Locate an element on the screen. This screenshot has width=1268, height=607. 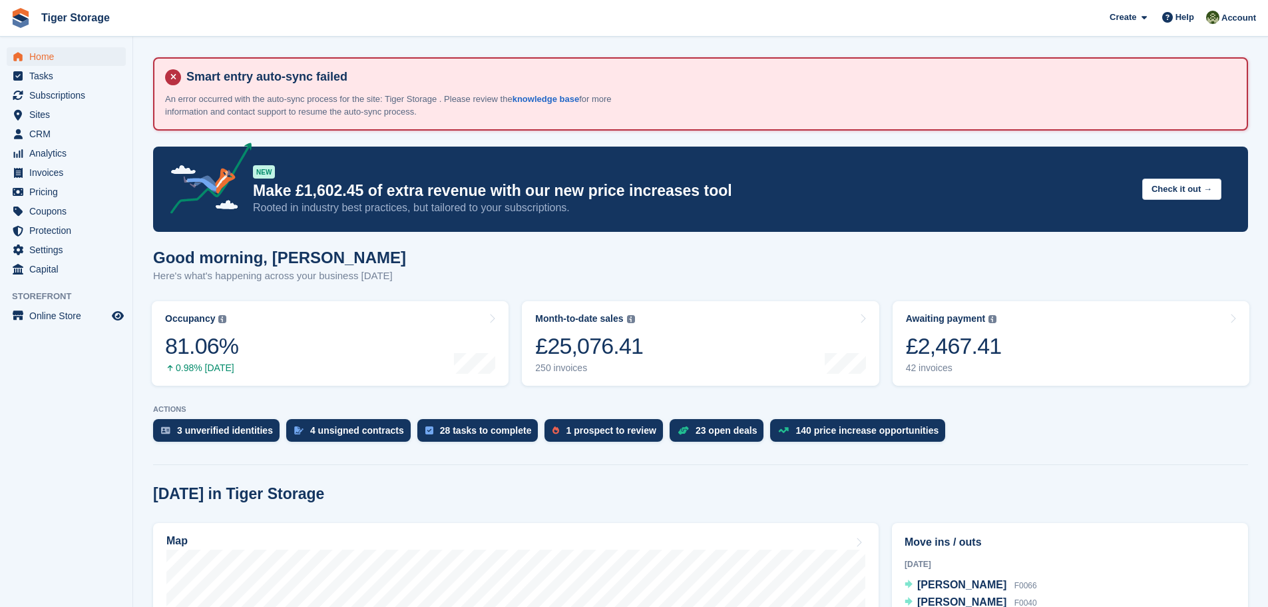
img: deal-1b604bf984904fb50ccaf53a9ad4b4a5d6e5aea283cecdc64d6e3604feb123c2.svg is located at coordinates (683, 430).